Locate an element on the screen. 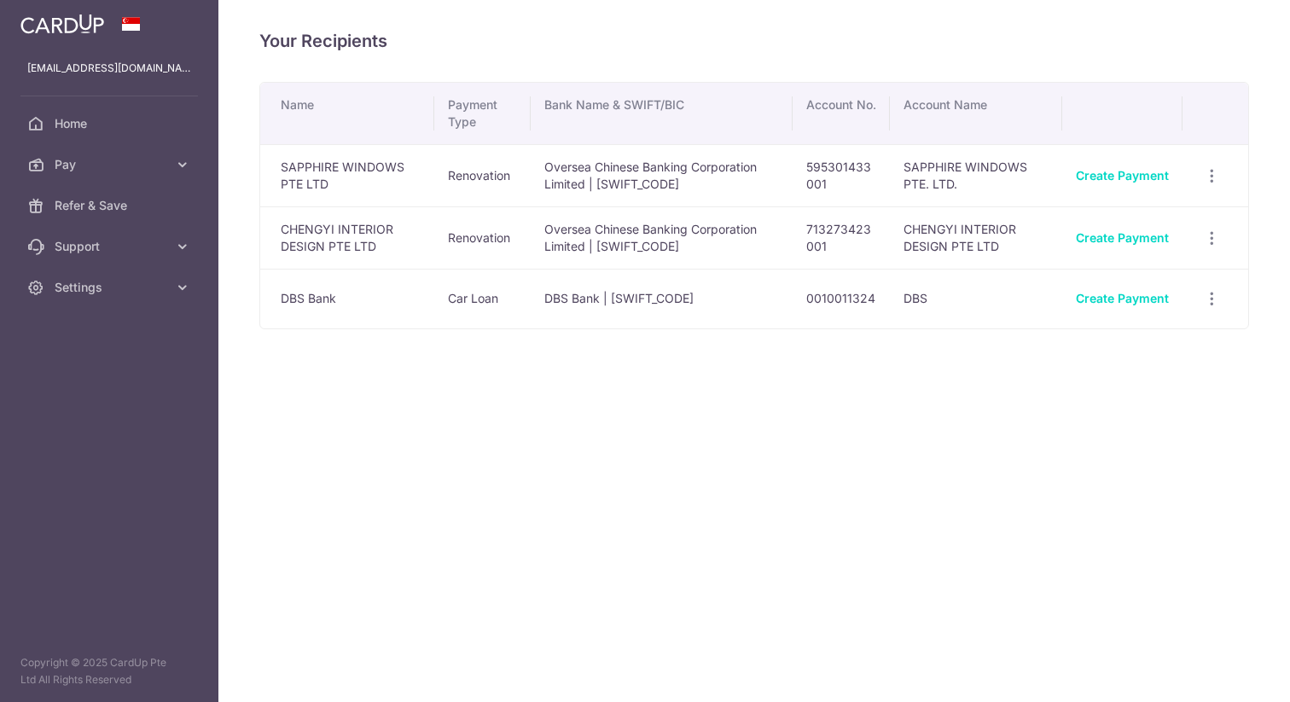  th: Name is located at coordinates (347, 113).